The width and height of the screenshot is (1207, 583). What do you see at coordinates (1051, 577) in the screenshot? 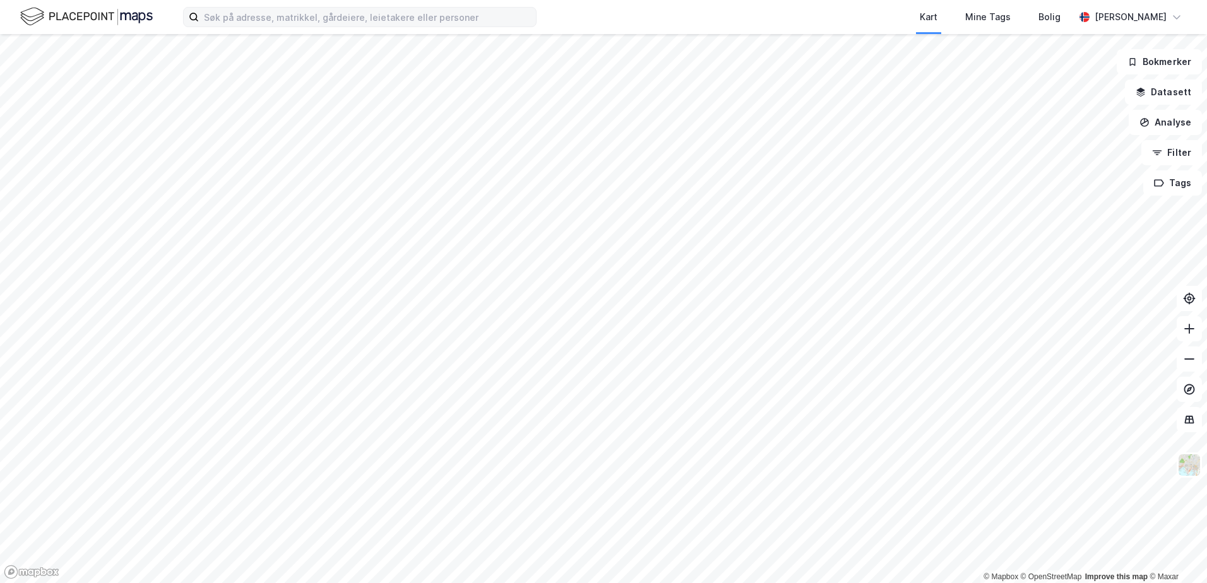
I see `a: OpenStreetMap` at bounding box center [1051, 577].